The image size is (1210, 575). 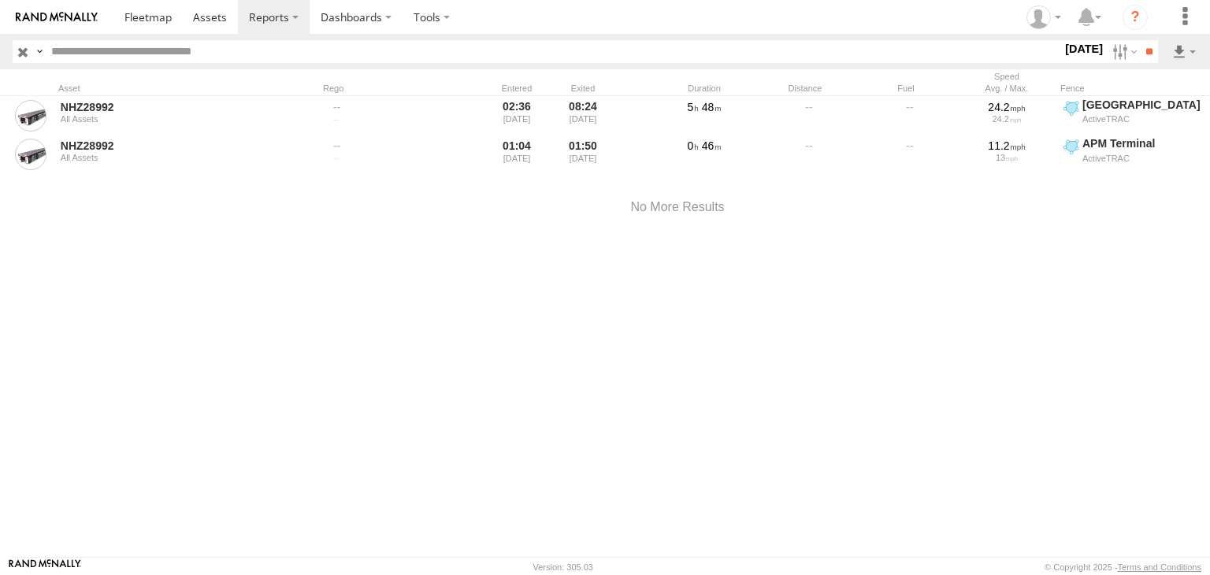 What do you see at coordinates (711, 107) in the screenshot?
I see `span: 48` at bounding box center [711, 107].